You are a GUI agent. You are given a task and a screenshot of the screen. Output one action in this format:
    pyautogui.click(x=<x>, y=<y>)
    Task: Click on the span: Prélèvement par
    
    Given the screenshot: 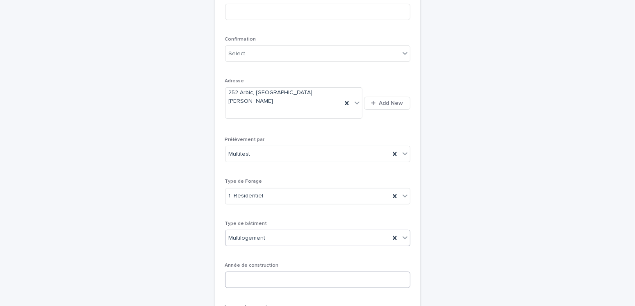 What is the action you would take?
    pyautogui.click(x=245, y=140)
    